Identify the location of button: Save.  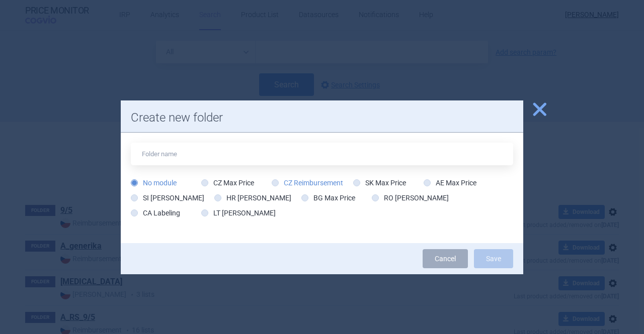
(493, 259).